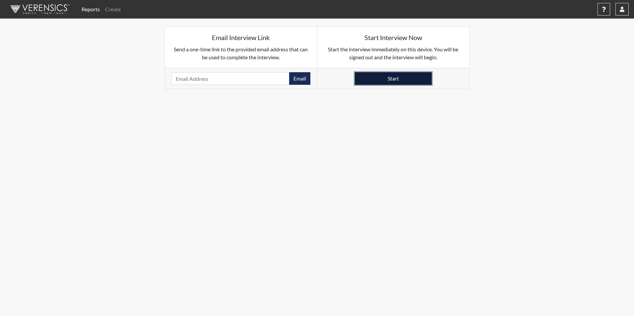  What do you see at coordinates (300, 79) in the screenshot?
I see `button: Email` at bounding box center [300, 79].